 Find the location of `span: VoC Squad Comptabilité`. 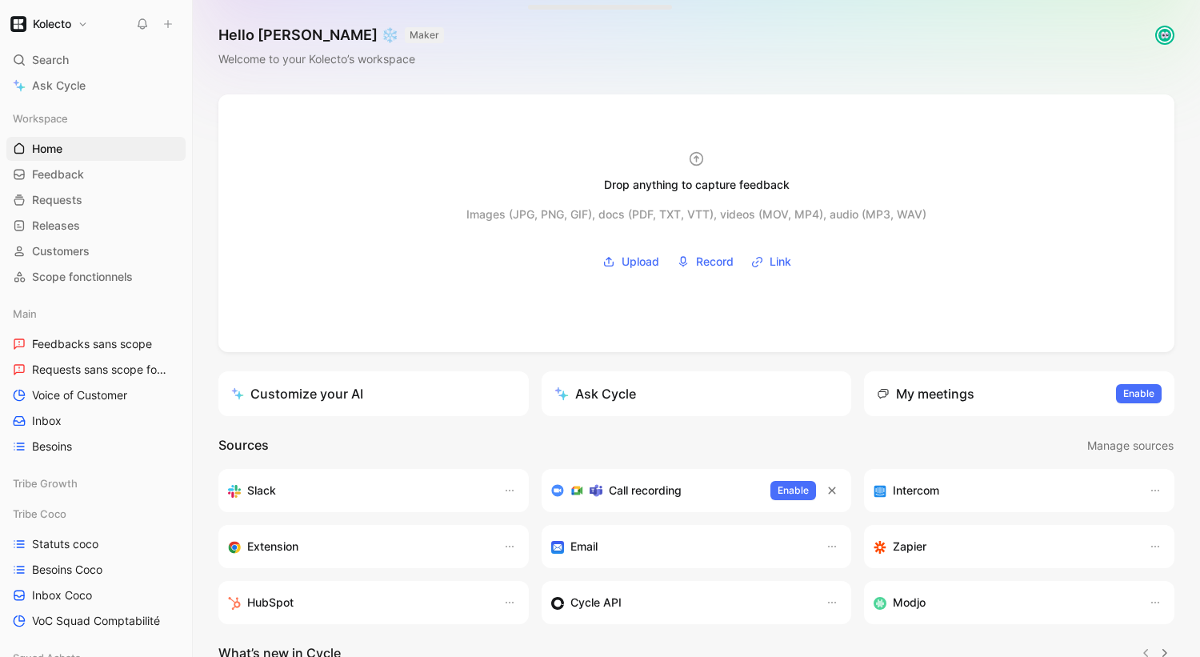

span: VoC Squad Comptabilité is located at coordinates (96, 621).